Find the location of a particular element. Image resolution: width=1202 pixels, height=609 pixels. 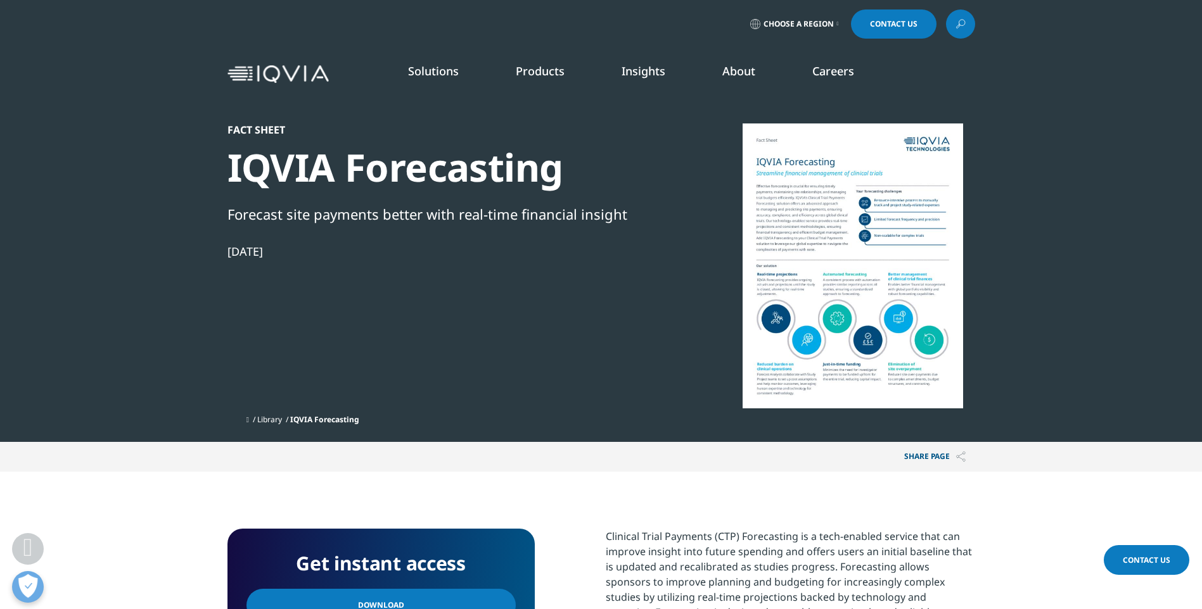

a: Solutions is located at coordinates (433, 71).